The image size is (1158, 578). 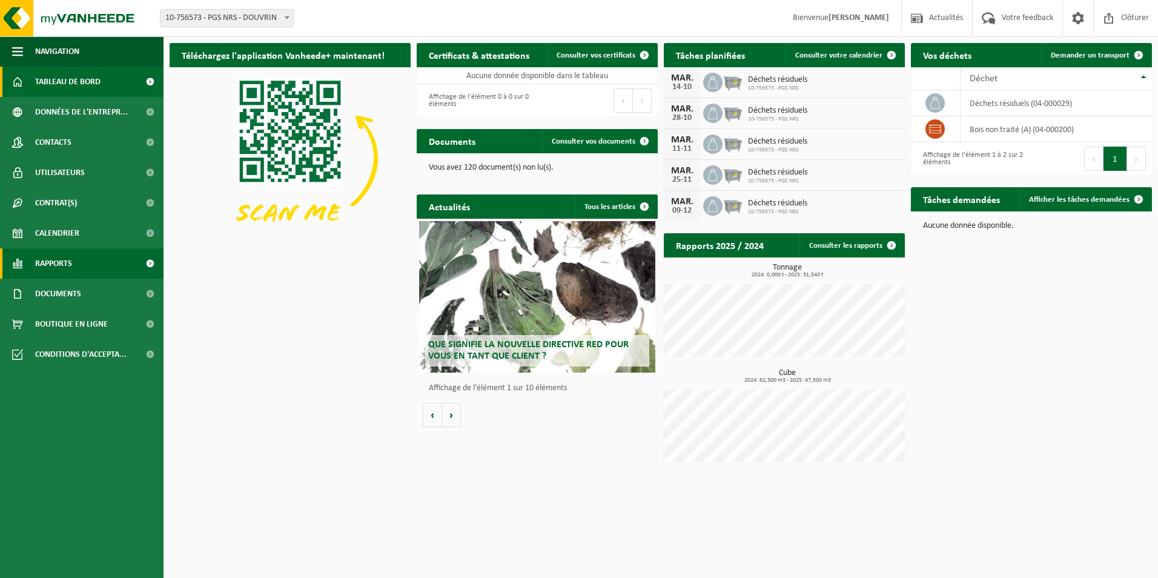 I want to click on a: Consulter vos certificats, so click(x=601, y=55).